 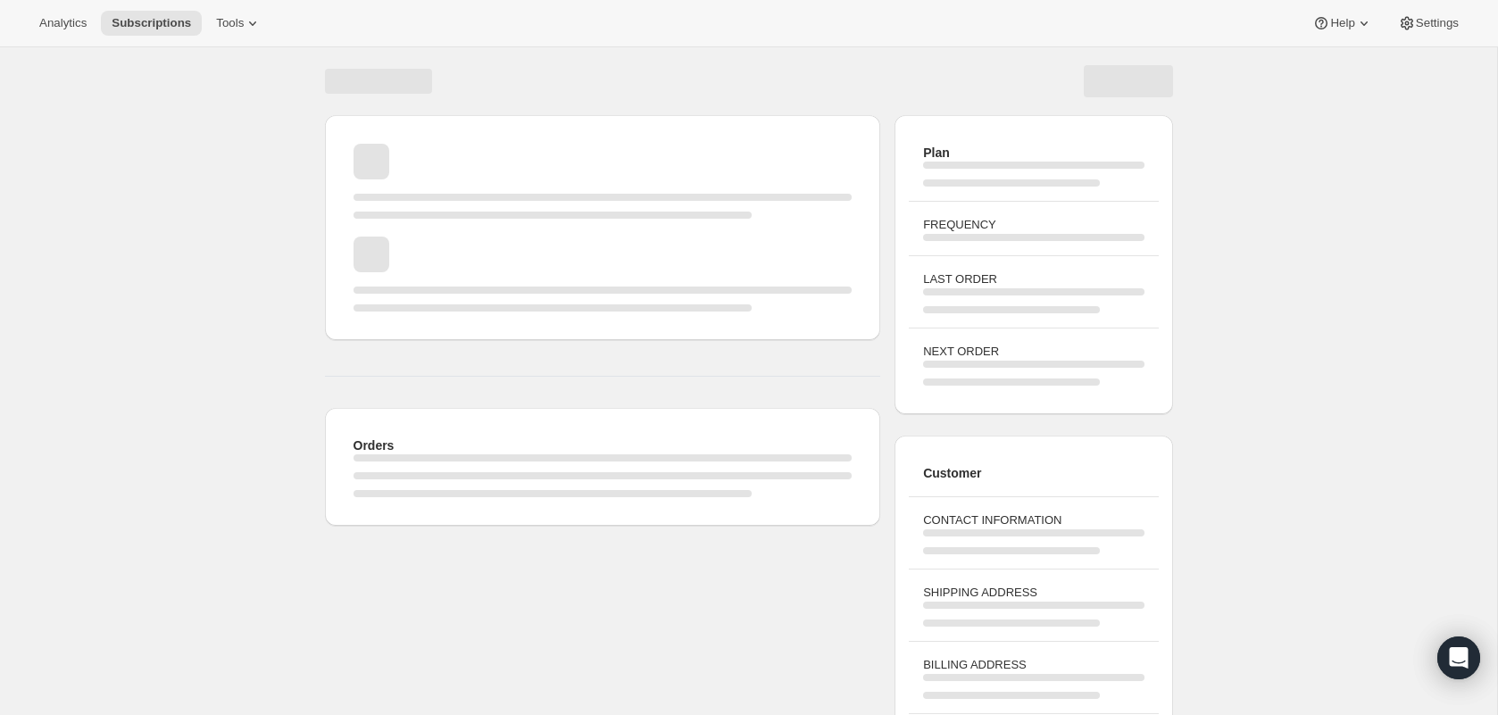 What do you see at coordinates (62, 23) in the screenshot?
I see `span: Analytics` at bounding box center [62, 23].